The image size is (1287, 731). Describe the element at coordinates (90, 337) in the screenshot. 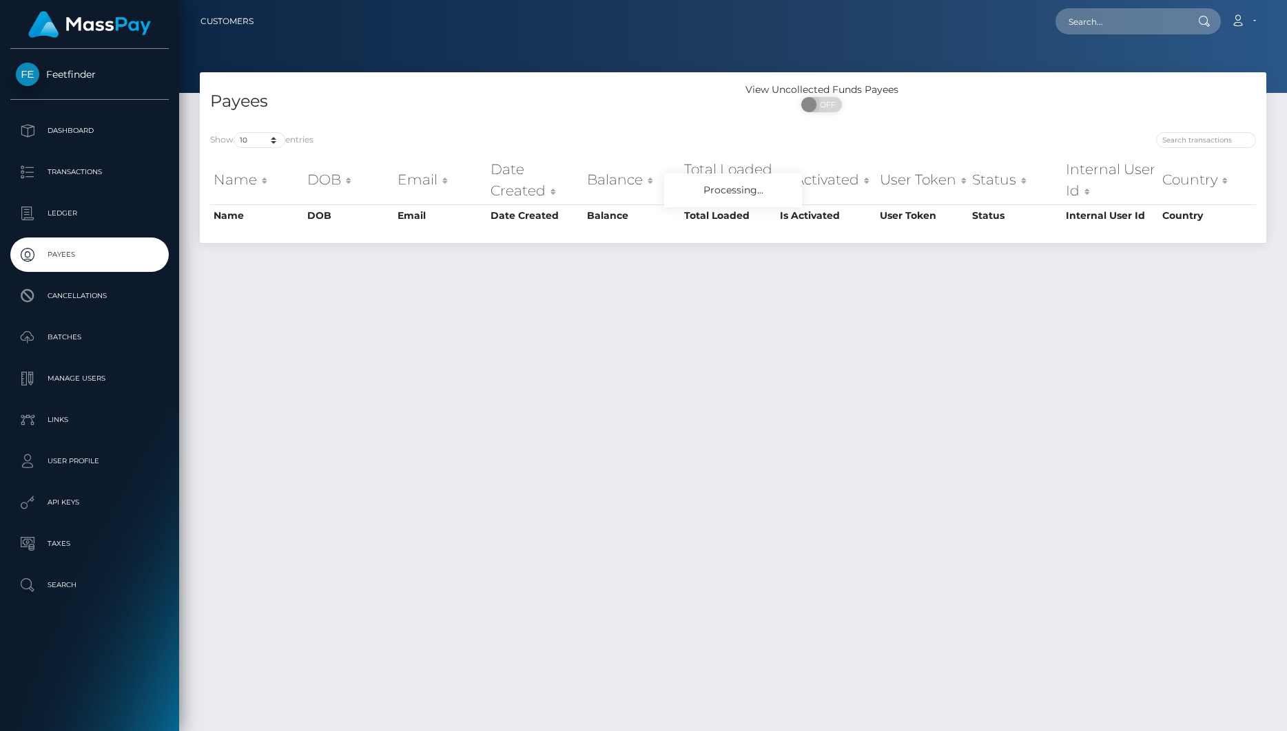

I see `a: Batches` at that location.